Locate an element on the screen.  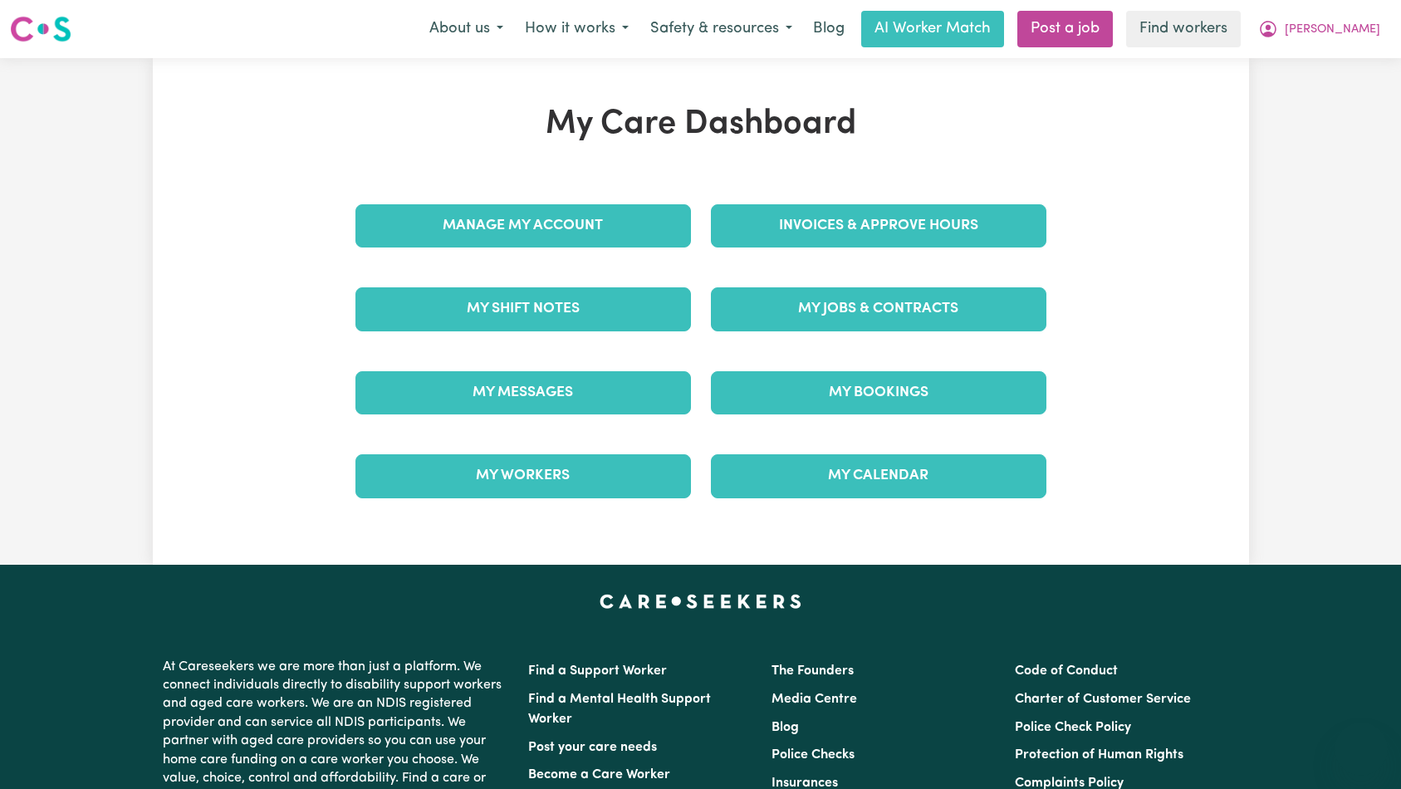
a: My Calendar is located at coordinates (879, 476).